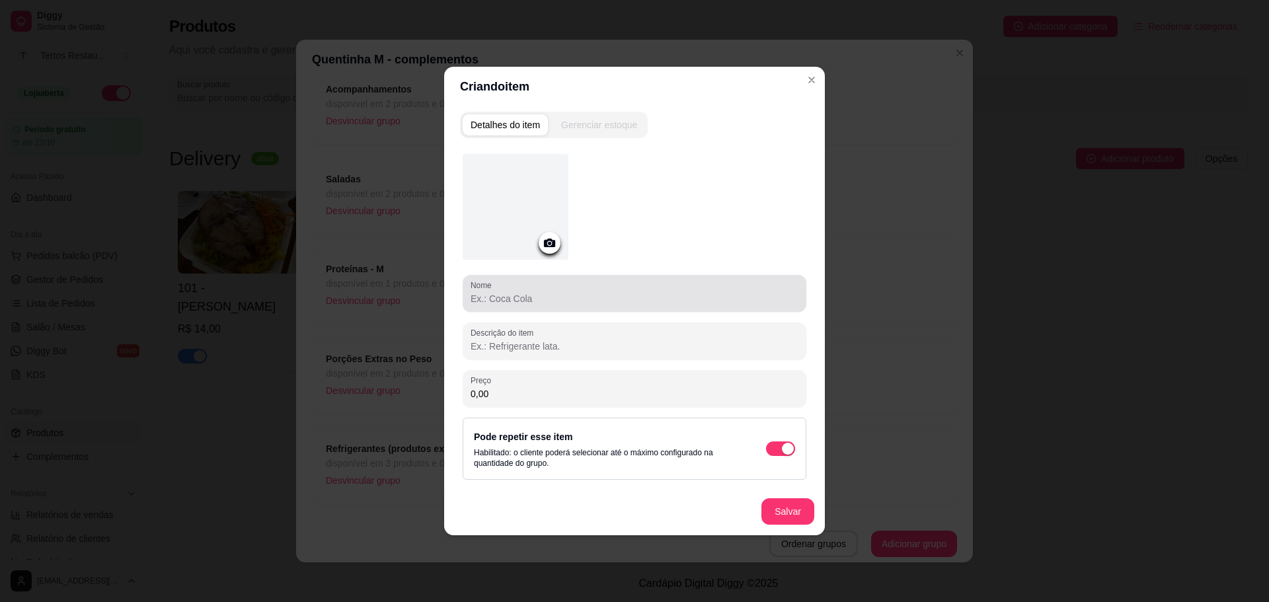 The image size is (1269, 602). What do you see at coordinates (599, 125) in the screenshot?
I see `div: Gerenciar estoque` at bounding box center [599, 125].